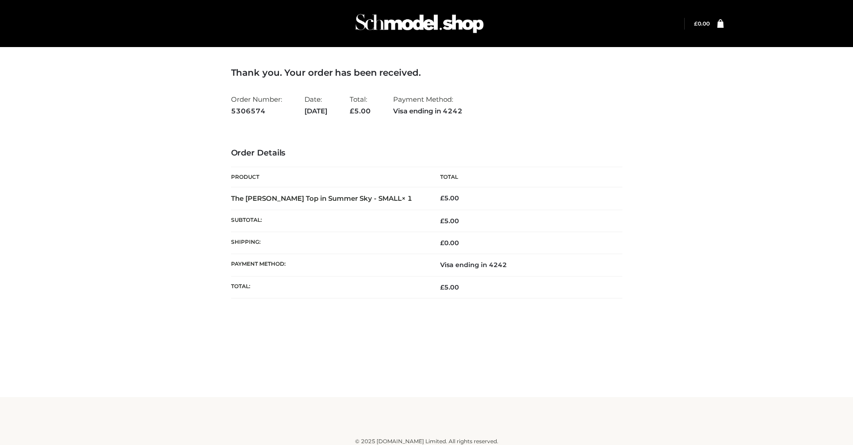 Image resolution: width=853 pixels, height=445 pixels. Describe the element at coordinates (428, 105) in the screenshot. I see `li: Payment Method:` at that location.